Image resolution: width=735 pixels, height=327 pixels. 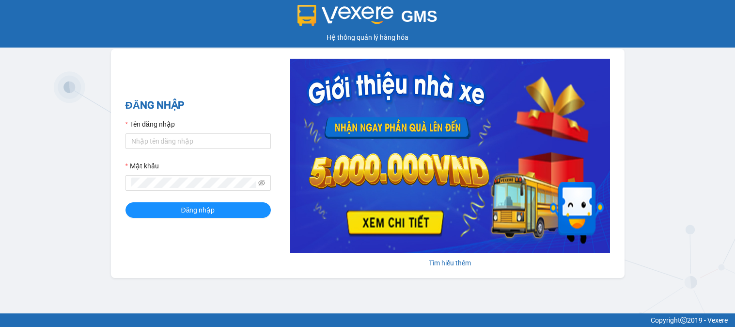 What do you see at coordinates (194, 183) in the screenshot?
I see `input: Mật khẩu` at bounding box center [194, 183].